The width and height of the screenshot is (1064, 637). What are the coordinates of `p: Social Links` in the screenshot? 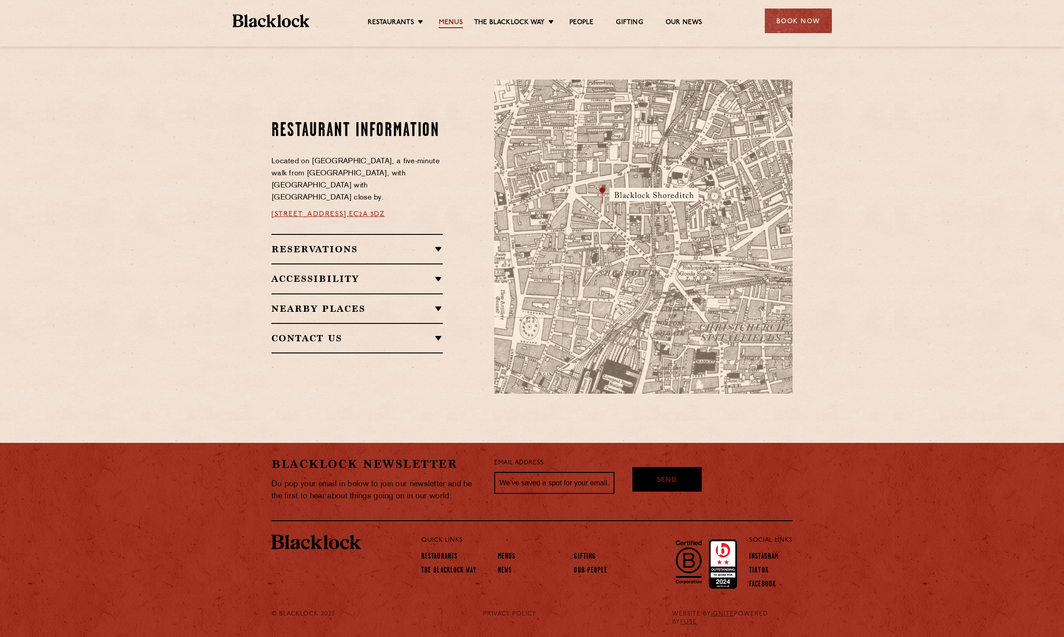 It's located at (771, 540).